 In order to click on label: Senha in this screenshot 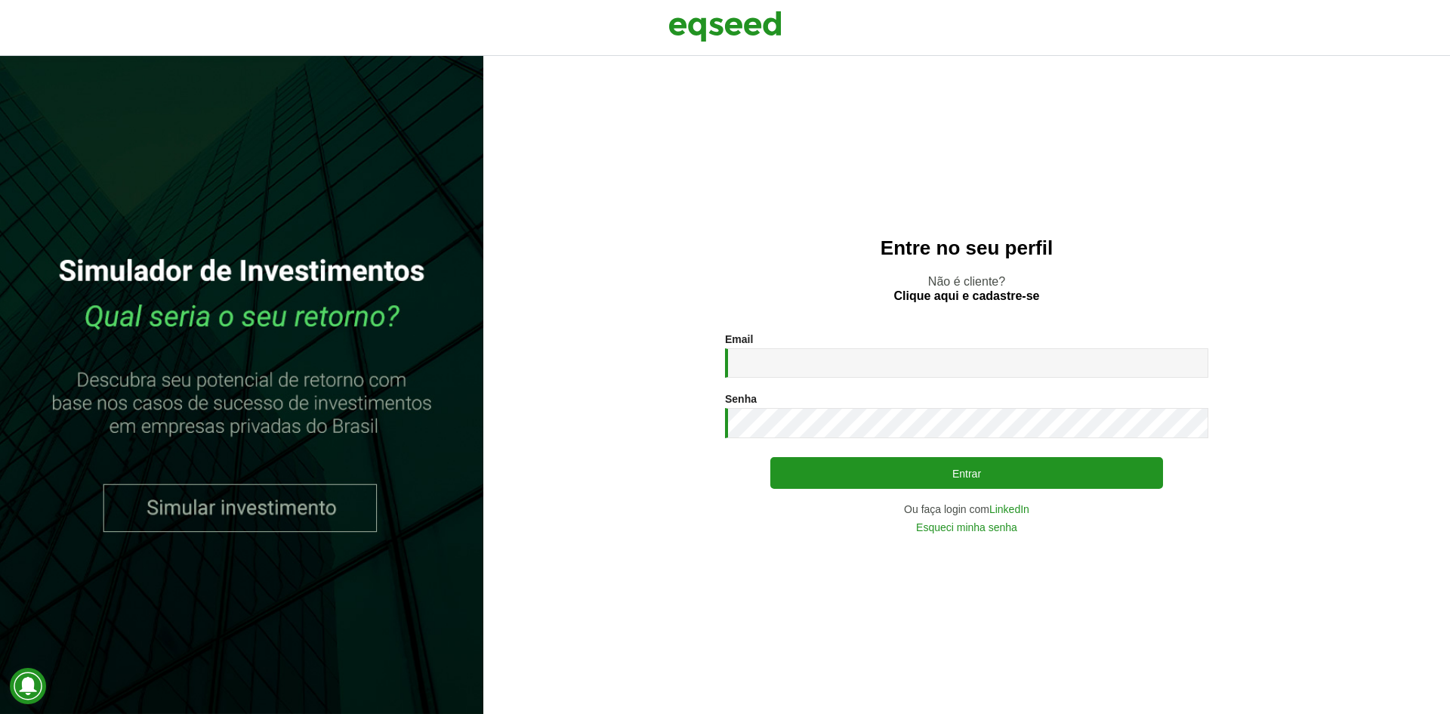, I will do `click(741, 399)`.